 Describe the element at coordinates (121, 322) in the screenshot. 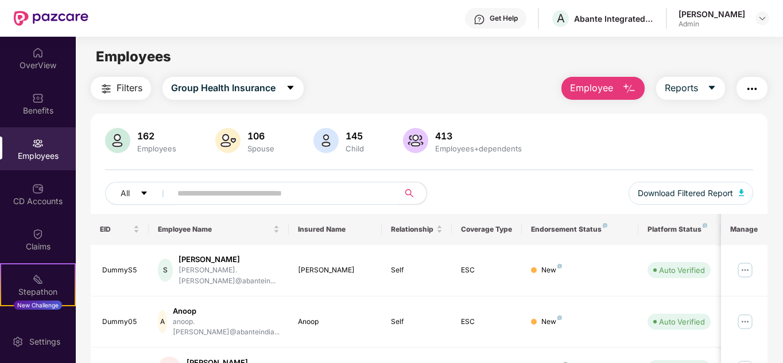

I see `div: Dummy05` at that location.